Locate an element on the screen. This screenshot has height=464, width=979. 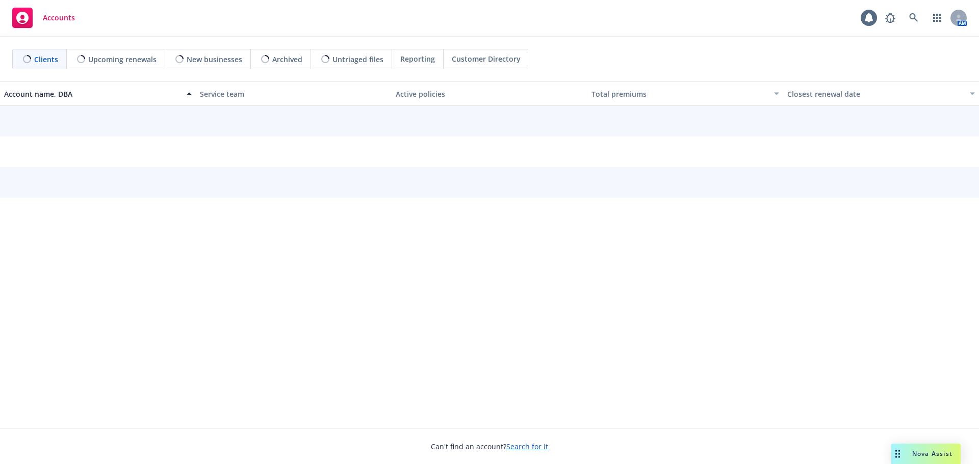
div: Total premiums is located at coordinates (679, 94).